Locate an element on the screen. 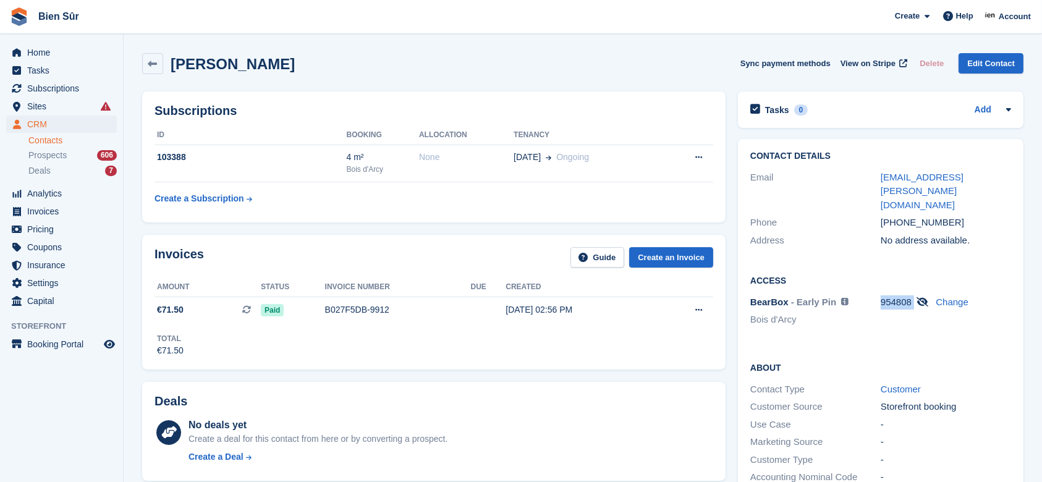 The height and width of the screenshot is (482, 1042). div: B027F5DB-9912 is located at coordinates (398, 310).